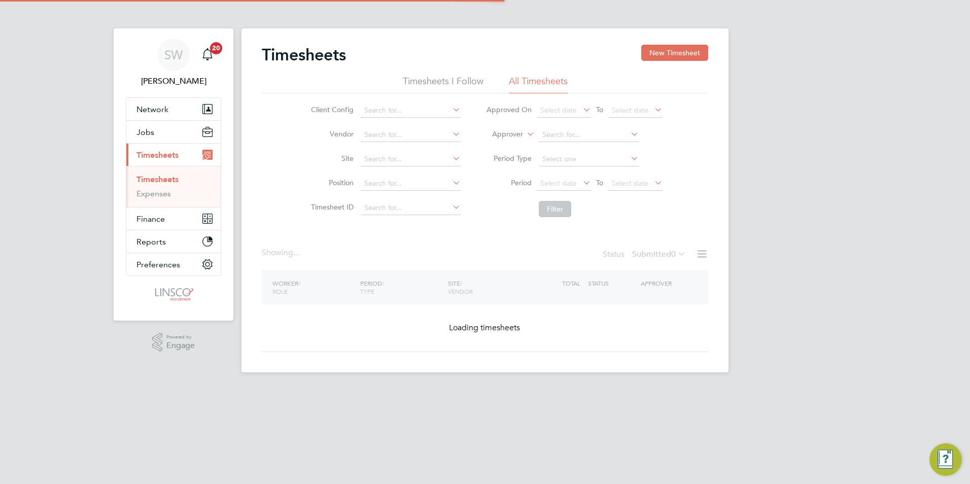 The width and height of the screenshot is (970, 484). What do you see at coordinates (331, 134) in the screenshot?
I see `label: Vendor` at bounding box center [331, 134].